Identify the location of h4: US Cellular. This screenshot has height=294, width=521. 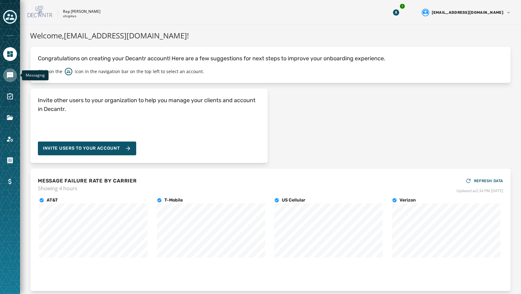
(293, 201).